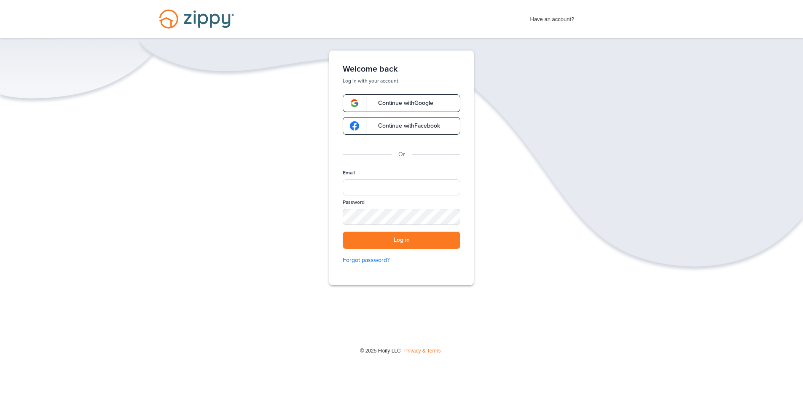 The image size is (803, 398). What do you see at coordinates (401, 69) in the screenshot?
I see `h1: Welcome back` at bounding box center [401, 69].